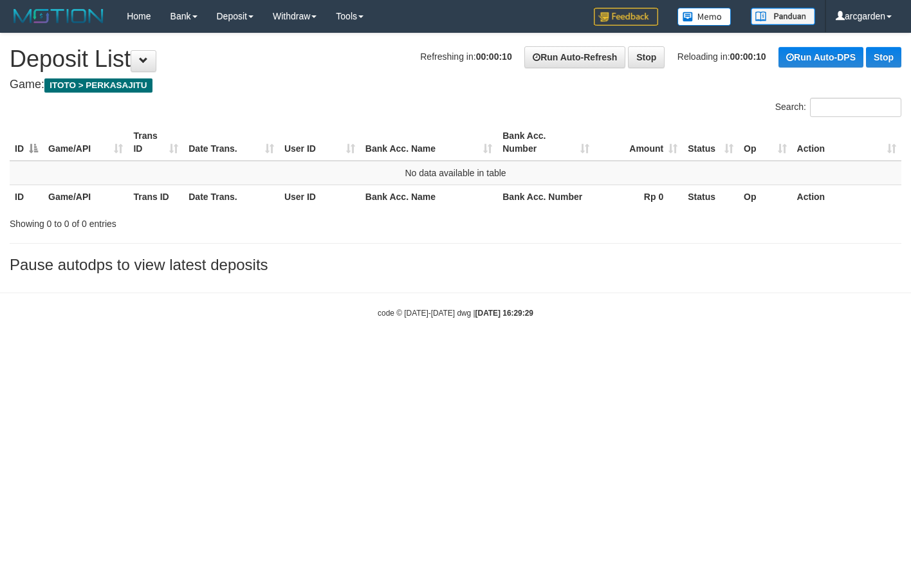  I want to click on th: Game/API, so click(86, 196).